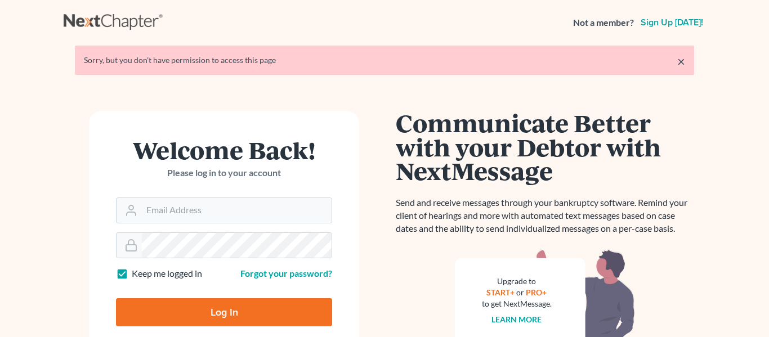 The image size is (769, 337). I want to click on div: Sorry, but you don't have permission to access this page, so click(384, 60).